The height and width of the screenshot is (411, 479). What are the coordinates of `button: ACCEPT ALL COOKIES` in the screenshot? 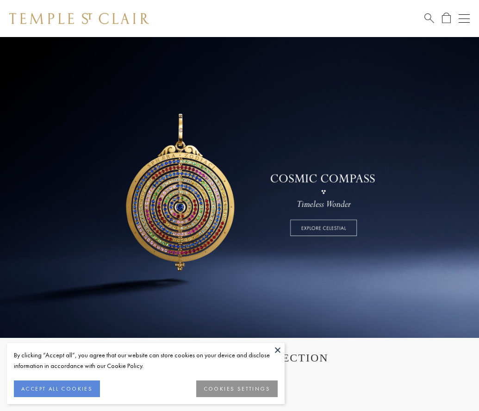 It's located at (57, 389).